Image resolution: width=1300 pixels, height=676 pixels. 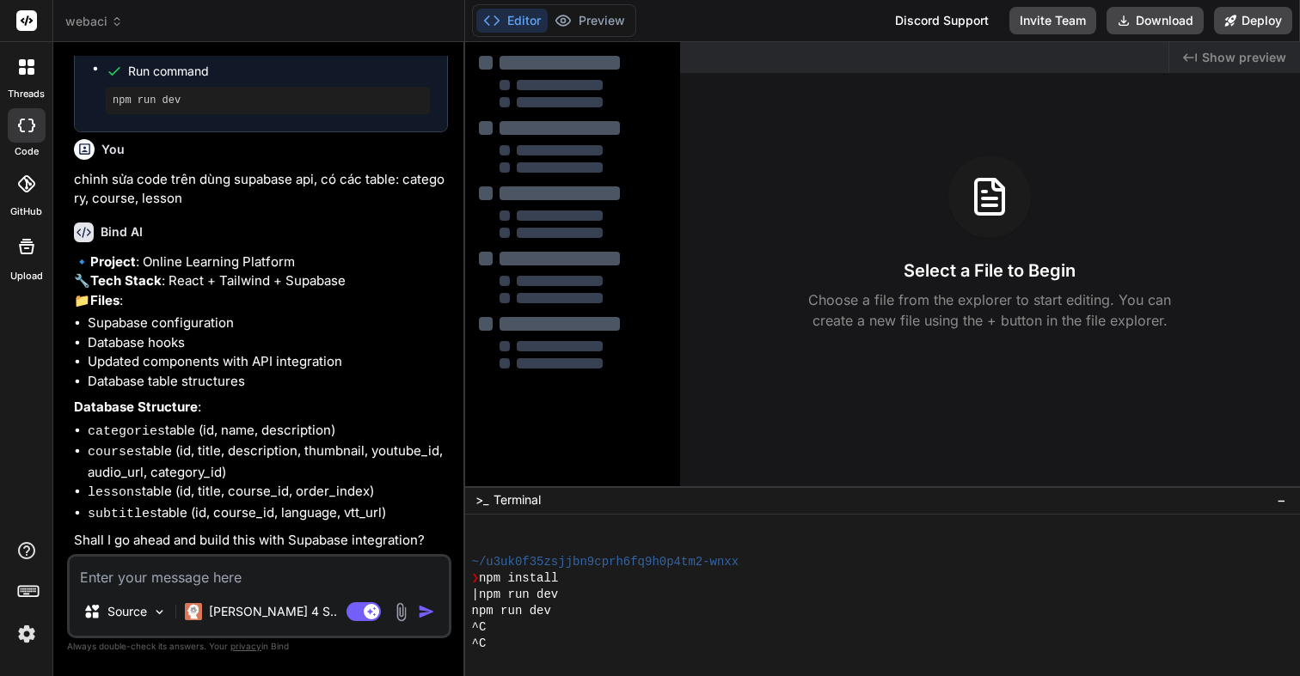 I want to click on li: table (id, title, description, thumbnail, youtube_id, audio_url, category_id), so click(x=267, y=462).